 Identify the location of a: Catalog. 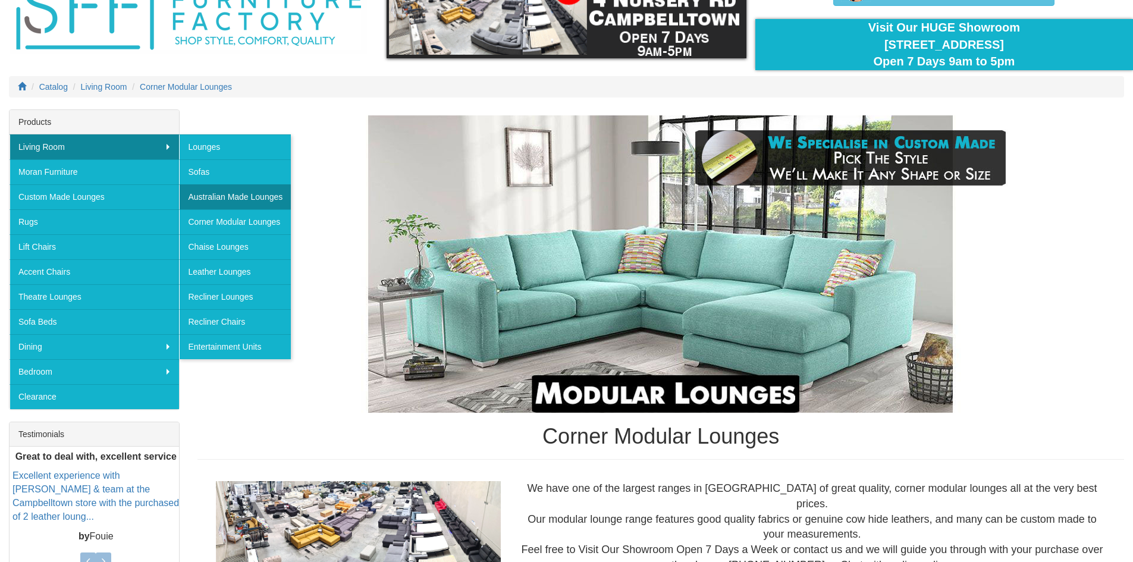
(54, 87).